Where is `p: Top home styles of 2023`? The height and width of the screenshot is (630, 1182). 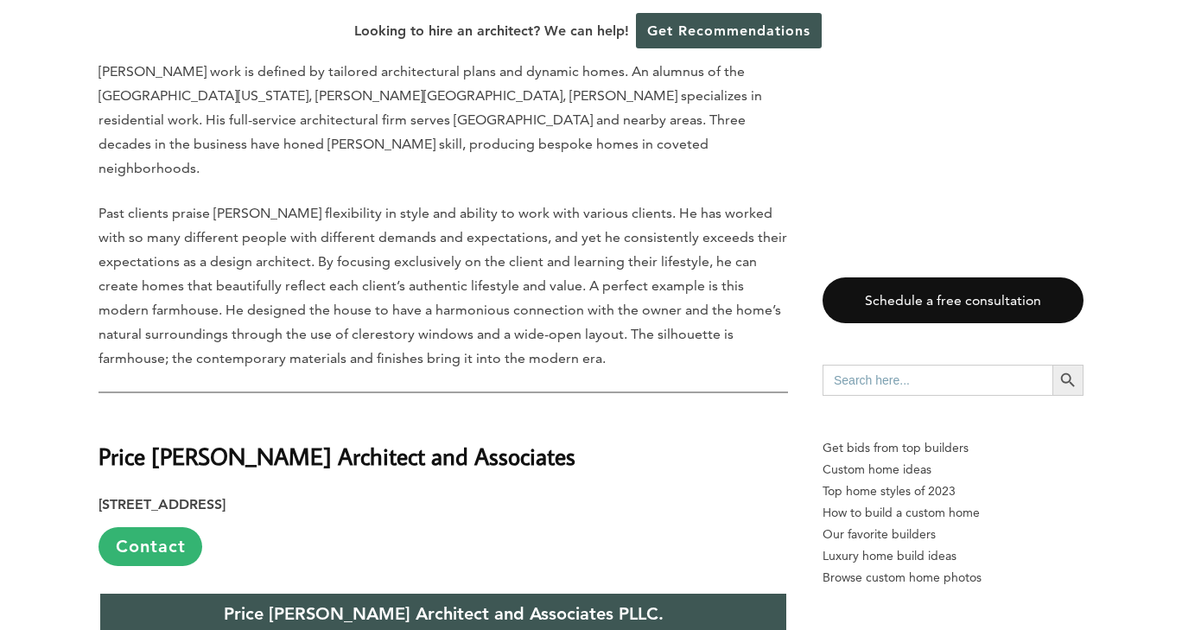 p: Top home styles of 2023 is located at coordinates (953, 491).